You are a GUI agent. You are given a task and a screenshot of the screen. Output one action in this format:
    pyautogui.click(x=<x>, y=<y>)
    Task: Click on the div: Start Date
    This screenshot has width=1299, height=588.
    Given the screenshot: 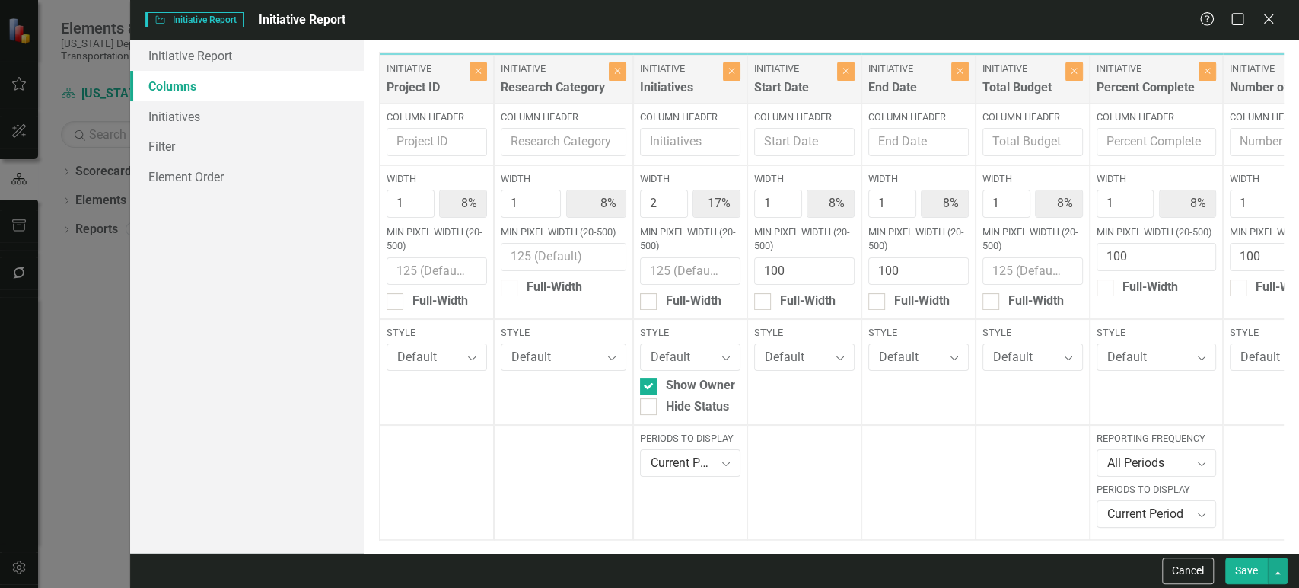 What is the action you would take?
    pyautogui.click(x=794, y=91)
    